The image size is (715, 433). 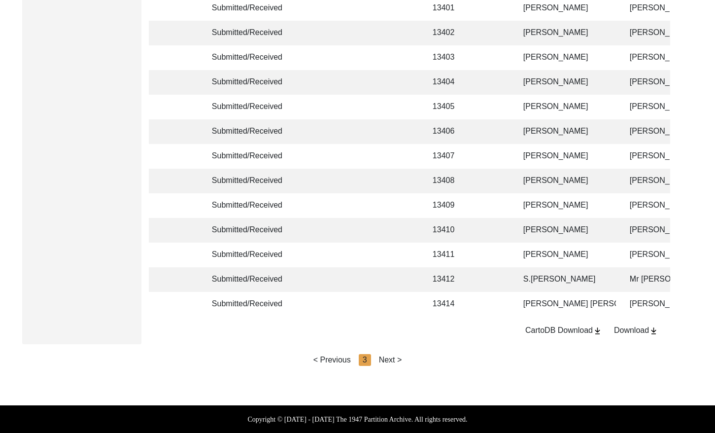 What do you see at coordinates (332, 360) in the screenshot?
I see `div: < Previous` at bounding box center [332, 360].